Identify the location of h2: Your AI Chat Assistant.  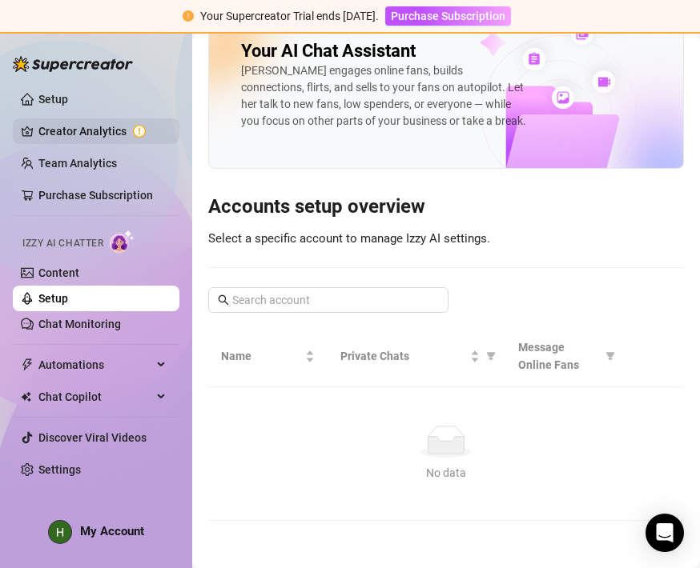
(328, 51).